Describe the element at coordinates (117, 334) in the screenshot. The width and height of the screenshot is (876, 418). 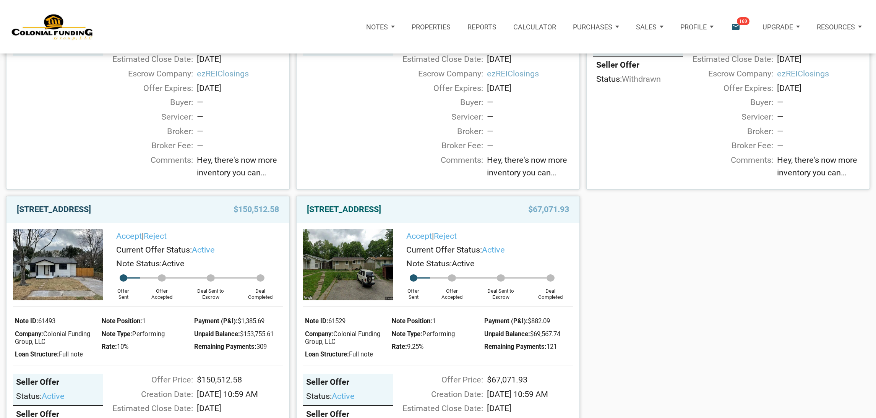
I see `span: Note Type:` at that location.